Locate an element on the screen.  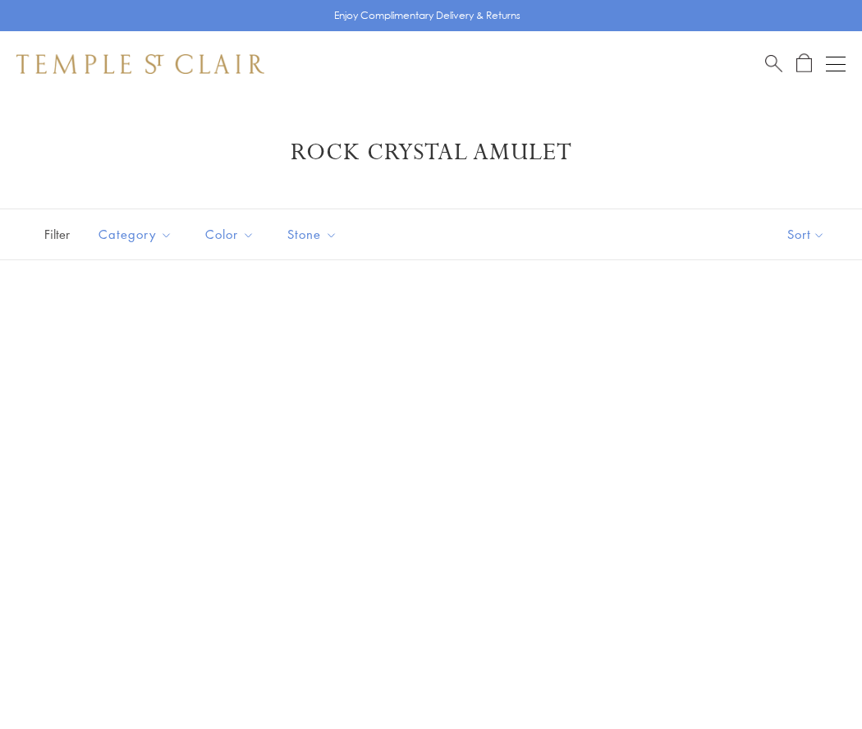
img: Temple St. Clair is located at coordinates (140, 64).